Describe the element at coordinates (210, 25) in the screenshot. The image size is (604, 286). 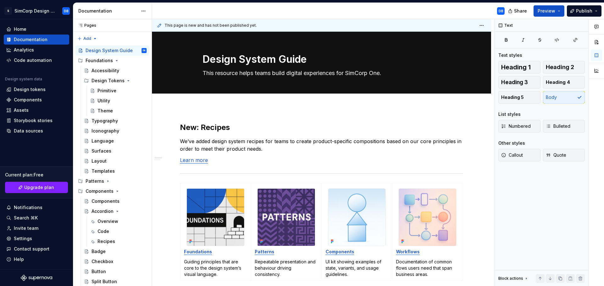
I see `span: This page is new and has not been published yet.` at that location.